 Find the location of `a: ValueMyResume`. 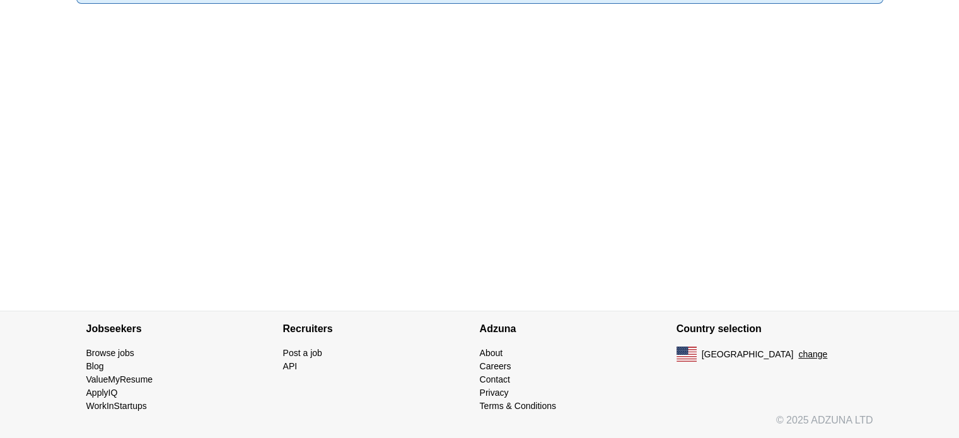

a: ValueMyResume is located at coordinates (120, 380).